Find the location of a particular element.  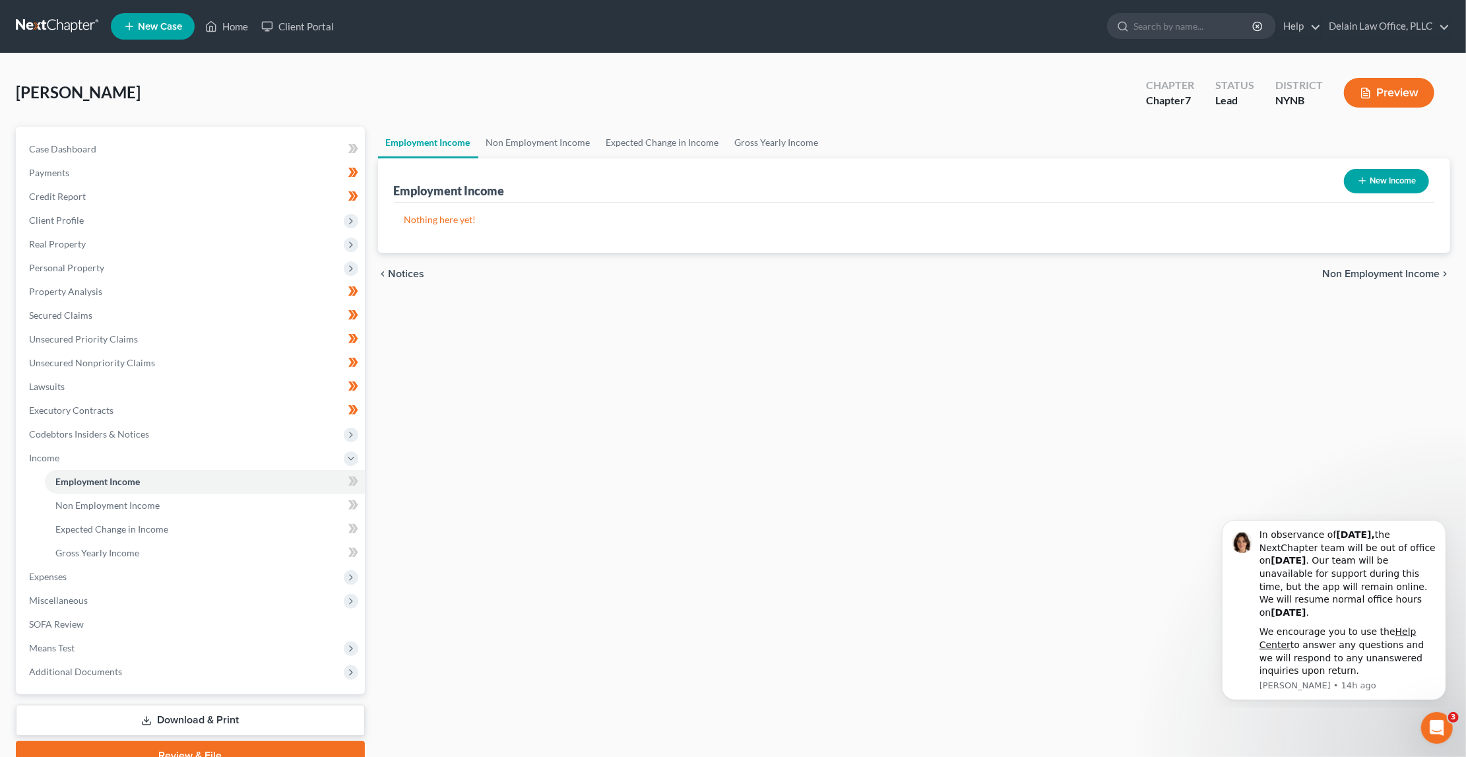

span: Property Analysis is located at coordinates (65, 291).